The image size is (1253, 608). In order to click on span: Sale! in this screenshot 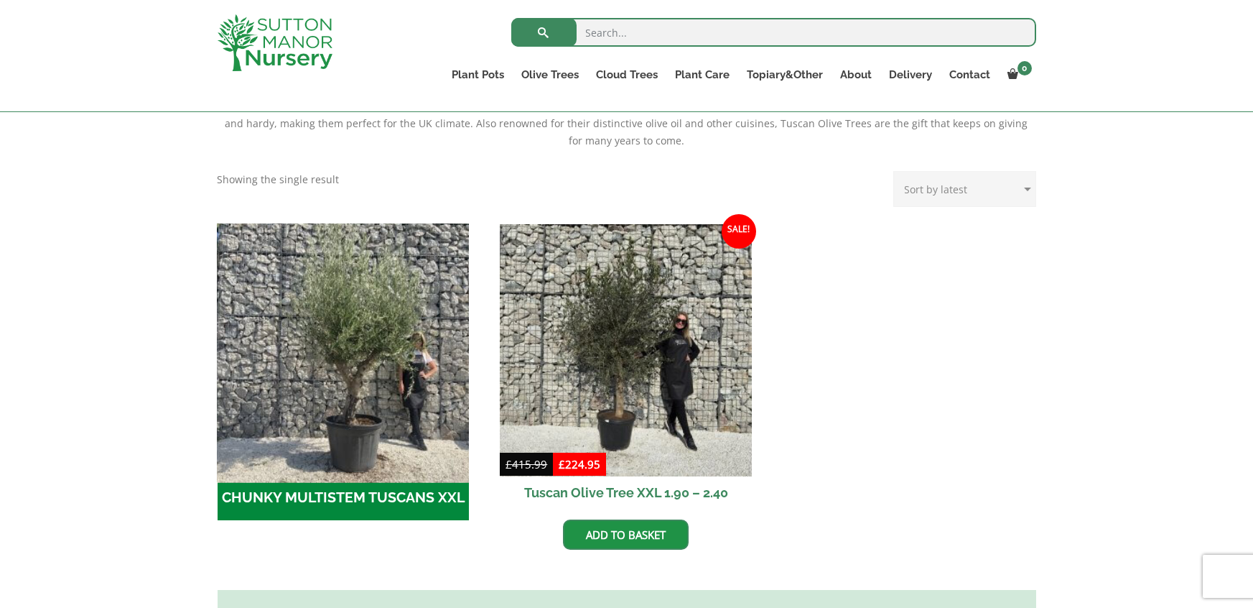, I will do `click(739, 231)`.